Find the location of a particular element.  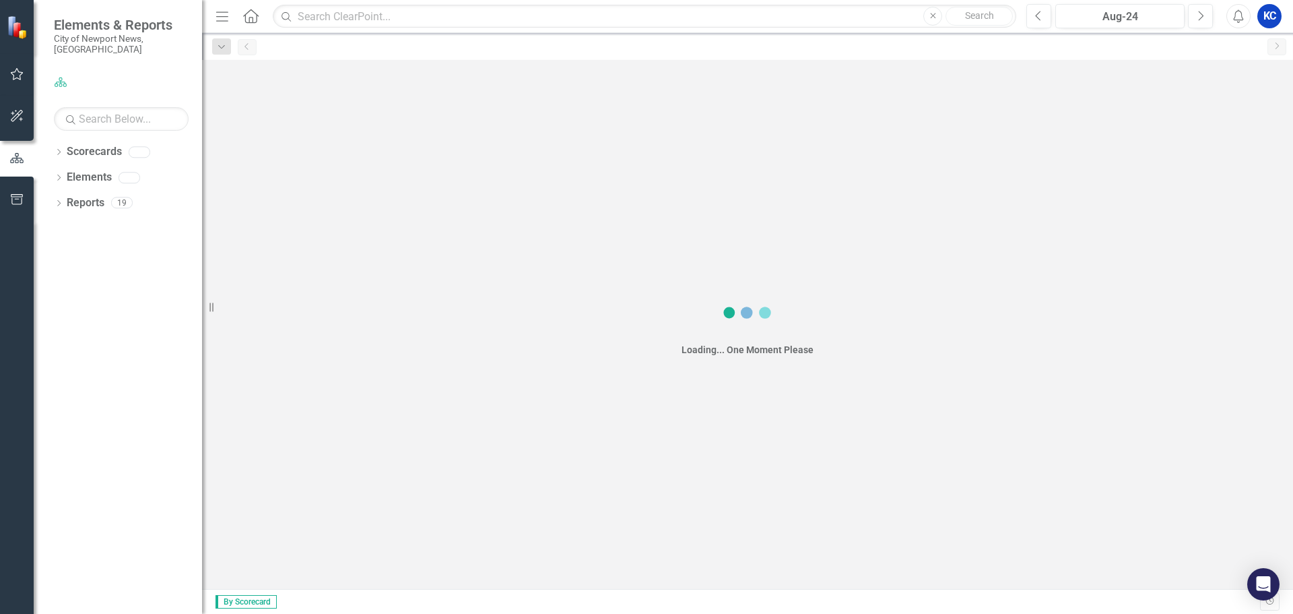

img: ClearPoint Strategy is located at coordinates (19, 27).